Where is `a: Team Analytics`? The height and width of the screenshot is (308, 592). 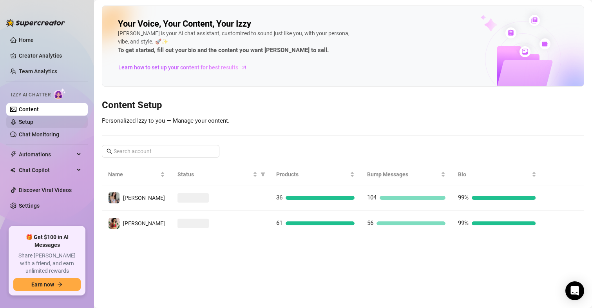
a: Team Analytics is located at coordinates (38, 71).